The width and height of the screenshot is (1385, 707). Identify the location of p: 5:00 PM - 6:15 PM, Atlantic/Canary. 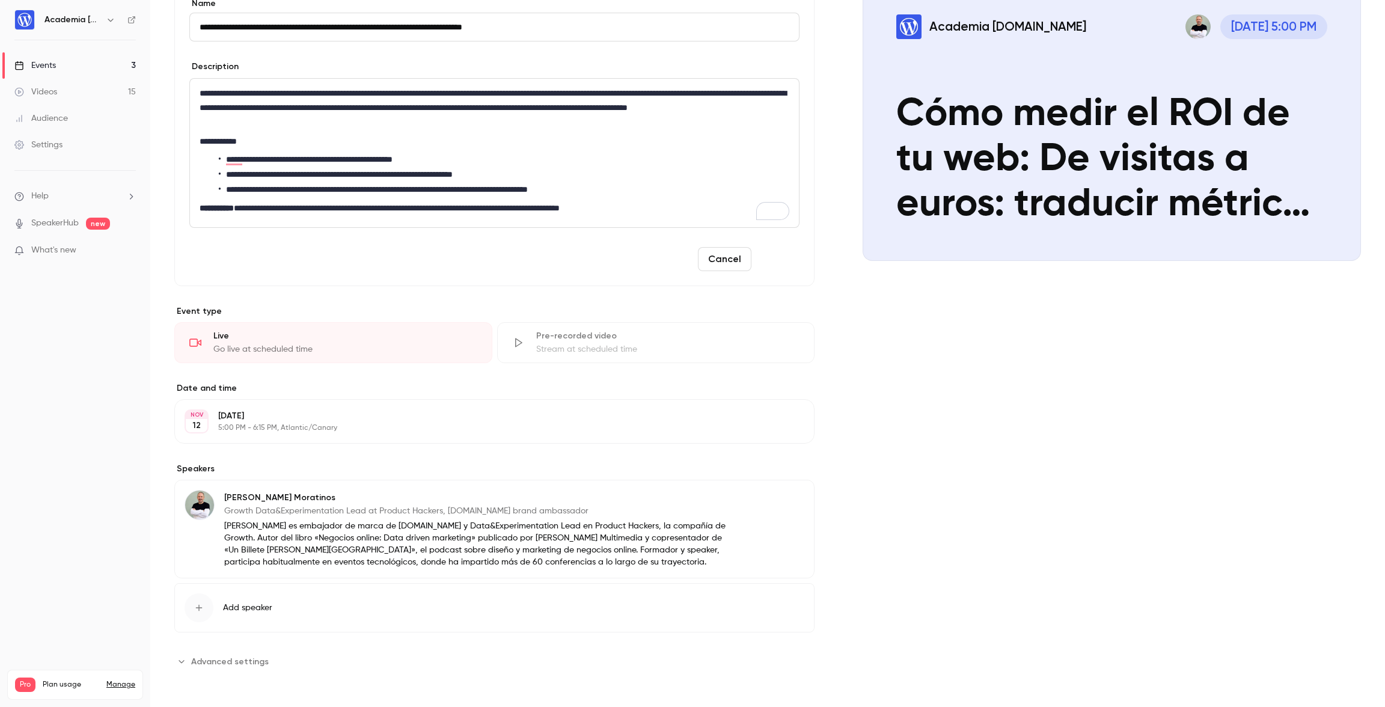
(484, 428).